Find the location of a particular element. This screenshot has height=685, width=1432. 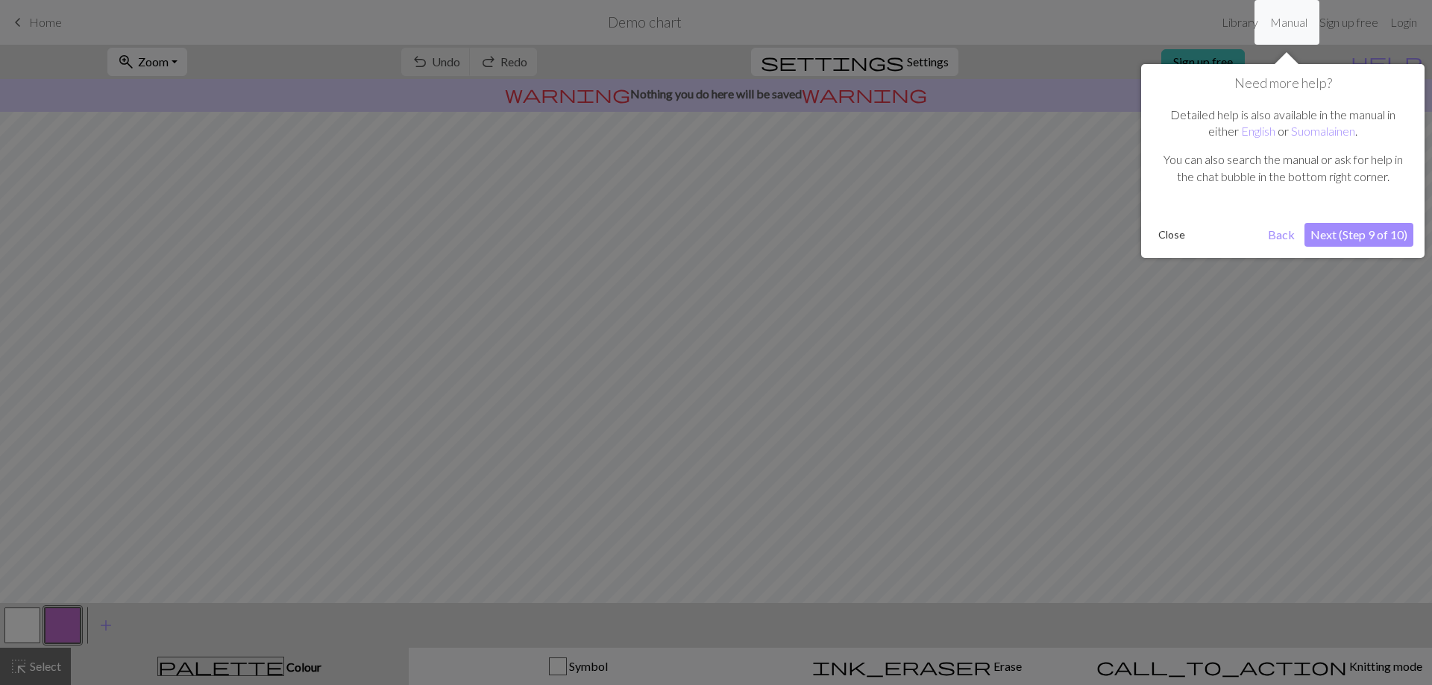

h1: Need more help? is located at coordinates (1282, 84).